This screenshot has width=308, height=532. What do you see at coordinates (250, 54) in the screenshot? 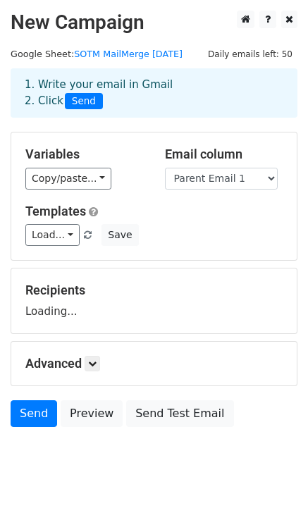
I see `span: Daily emails left: 50` at bounding box center [250, 54].